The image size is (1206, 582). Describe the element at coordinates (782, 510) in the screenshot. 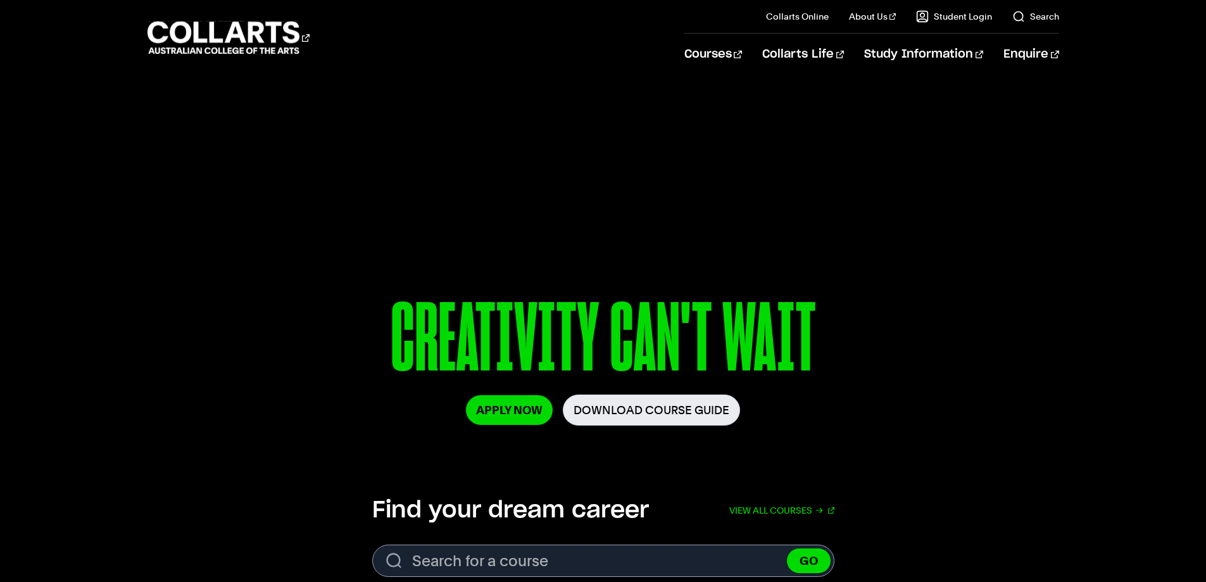

I see `a: View all courses` at that location.